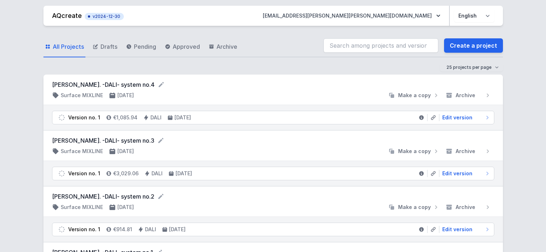 This screenshot has height=252, width=546. What do you see at coordinates (223, 47) in the screenshot?
I see `a: Archive` at bounding box center [223, 47].